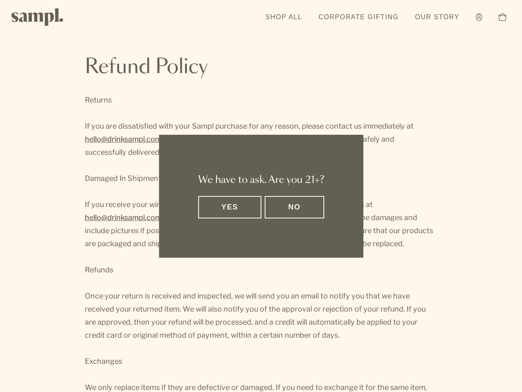  What do you see at coordinates (359, 17) in the screenshot?
I see `a: Corporate Gifting` at bounding box center [359, 17].